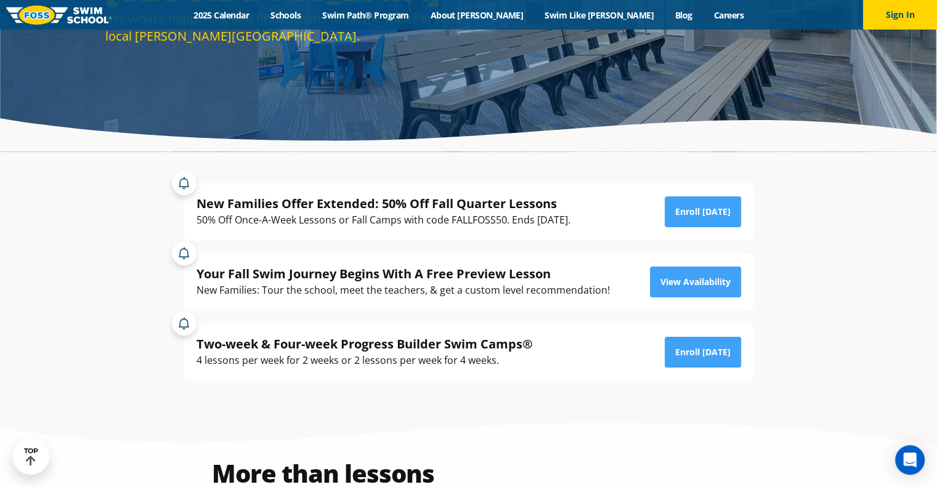 Image resolution: width=937 pixels, height=487 pixels. Describe the element at coordinates (910, 460) in the screenshot. I see `div: Open Intercom Messenger` at that location.